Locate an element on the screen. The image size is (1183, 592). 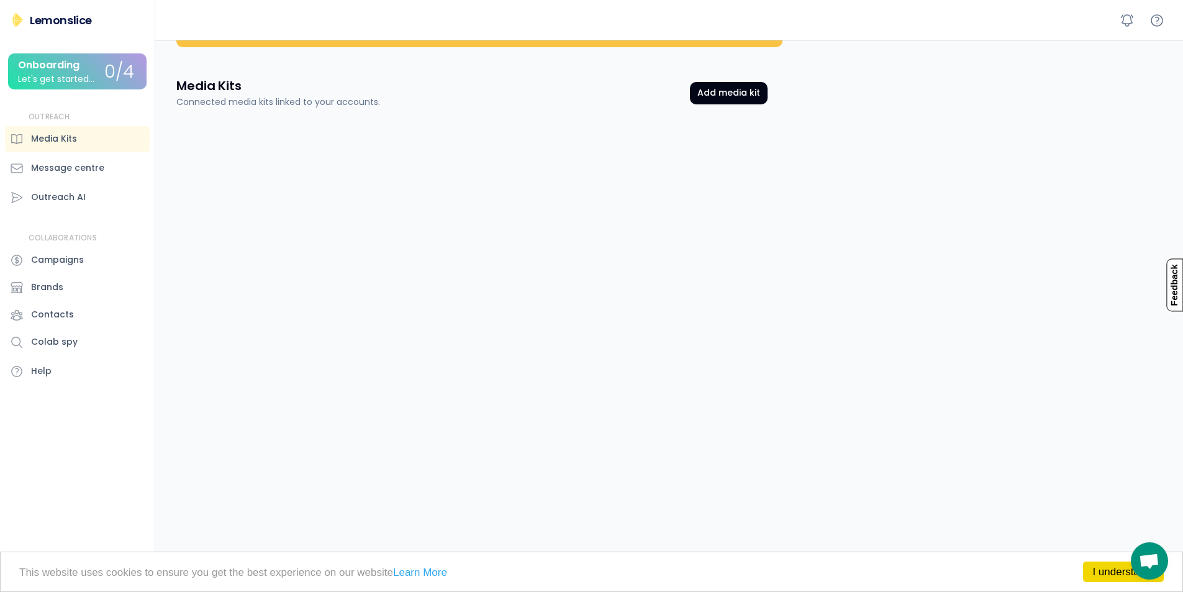
div: Aprire la chat is located at coordinates (1150, 561).